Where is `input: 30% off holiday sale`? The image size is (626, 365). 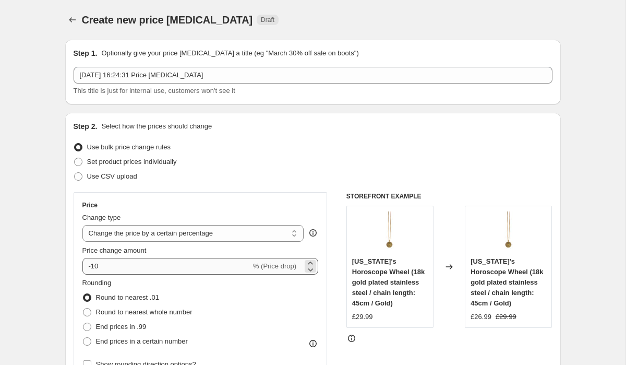
input: 30% off holiday sale is located at coordinates (313, 75).